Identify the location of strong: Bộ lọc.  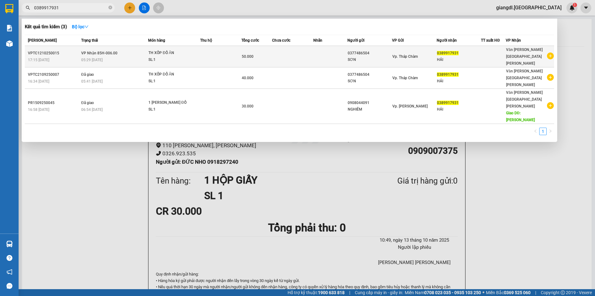
(80, 27).